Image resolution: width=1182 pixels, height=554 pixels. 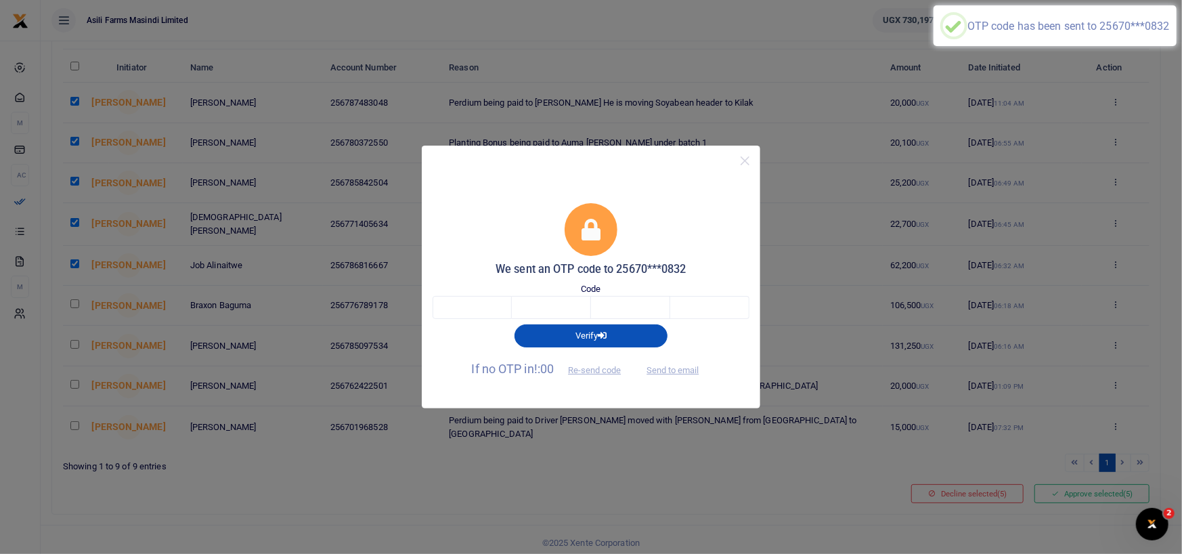 What do you see at coordinates (1169, 513) in the screenshot?
I see `span: 2` at bounding box center [1169, 513].